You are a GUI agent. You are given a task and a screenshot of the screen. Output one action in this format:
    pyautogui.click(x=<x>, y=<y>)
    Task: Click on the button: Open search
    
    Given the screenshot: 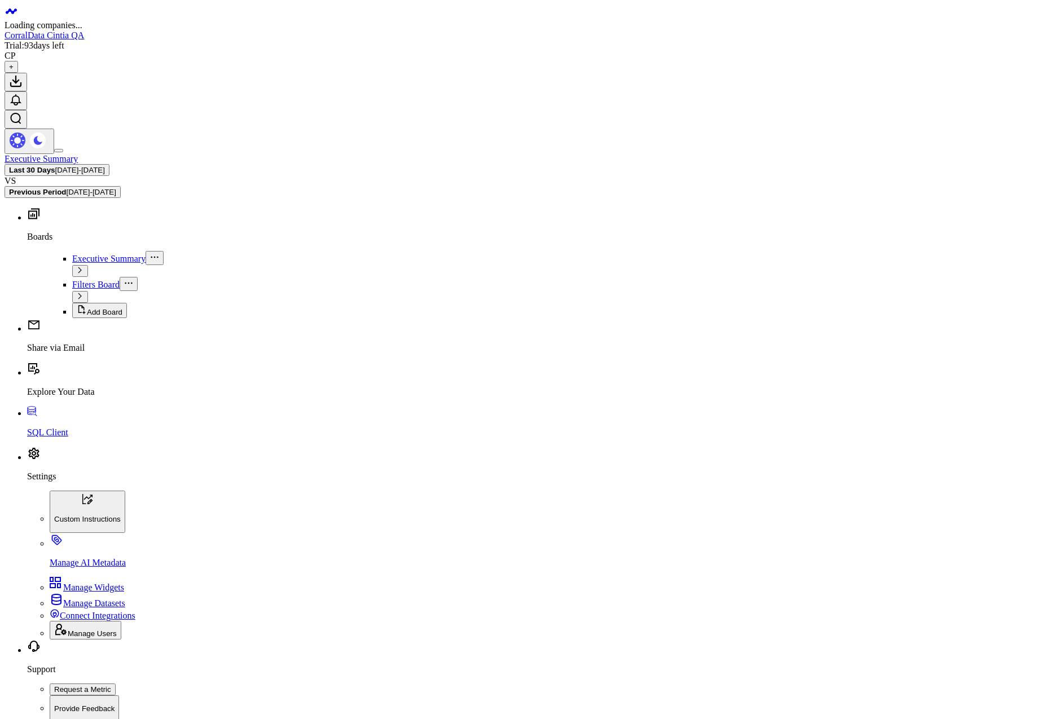 What is the action you would take?
    pyautogui.click(x=16, y=119)
    